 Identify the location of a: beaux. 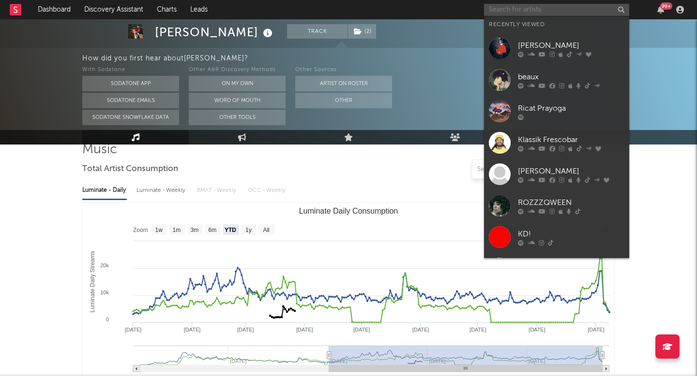
(556, 80).